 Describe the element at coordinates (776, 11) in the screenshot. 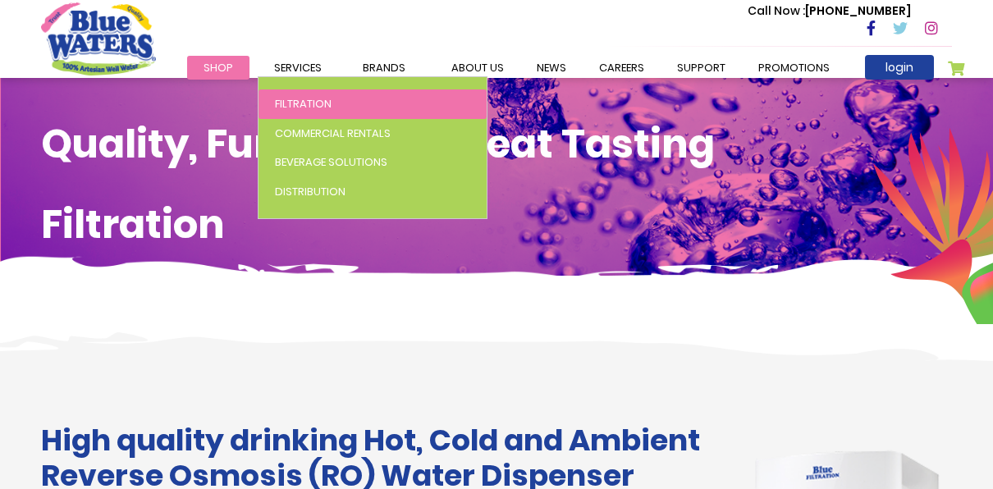

I see `span: Call Now :` at that location.